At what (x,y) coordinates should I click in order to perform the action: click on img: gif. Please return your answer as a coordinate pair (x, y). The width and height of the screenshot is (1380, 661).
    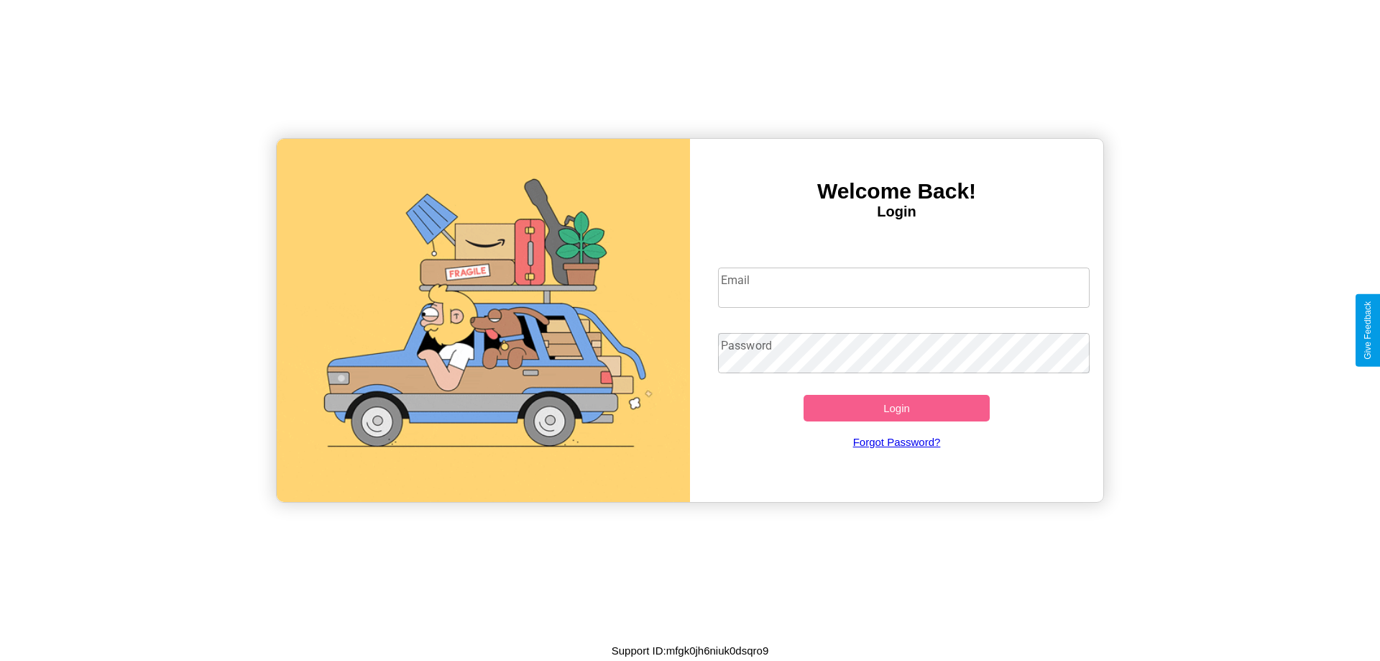
    Looking at the image, I should click on (483, 320).